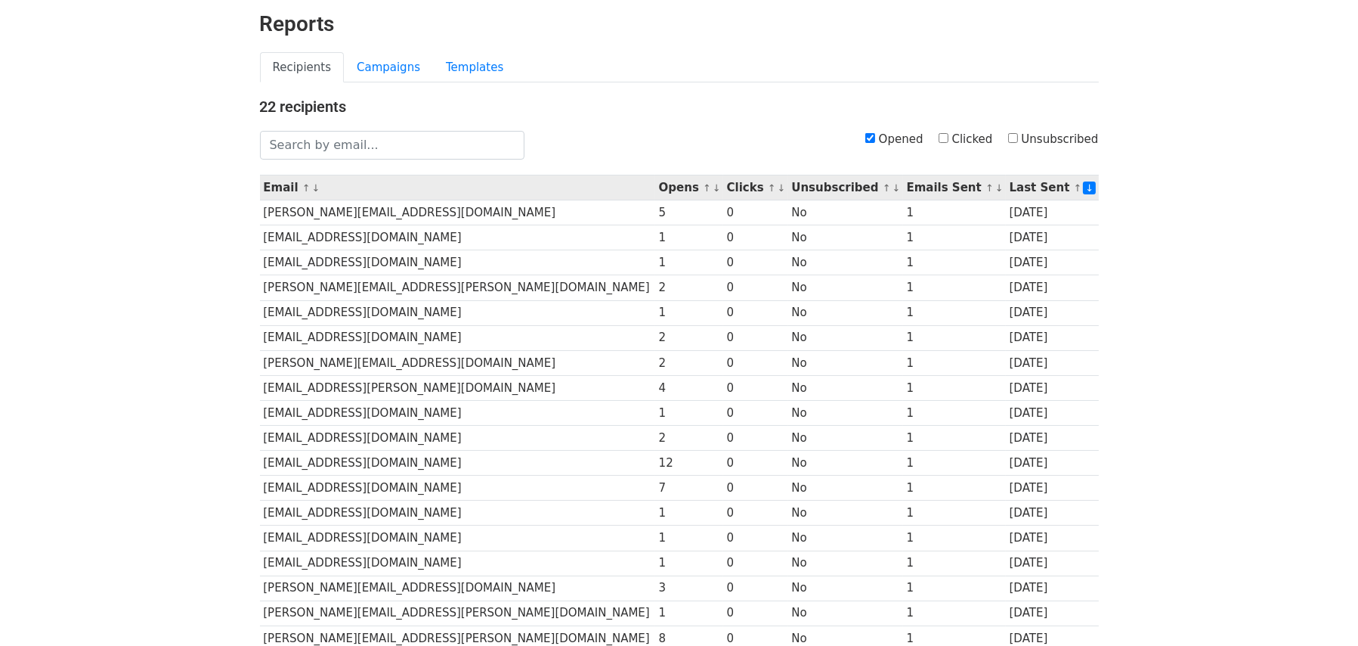 This screenshot has width=1358, height=646. I want to click on a: Templates, so click(475, 67).